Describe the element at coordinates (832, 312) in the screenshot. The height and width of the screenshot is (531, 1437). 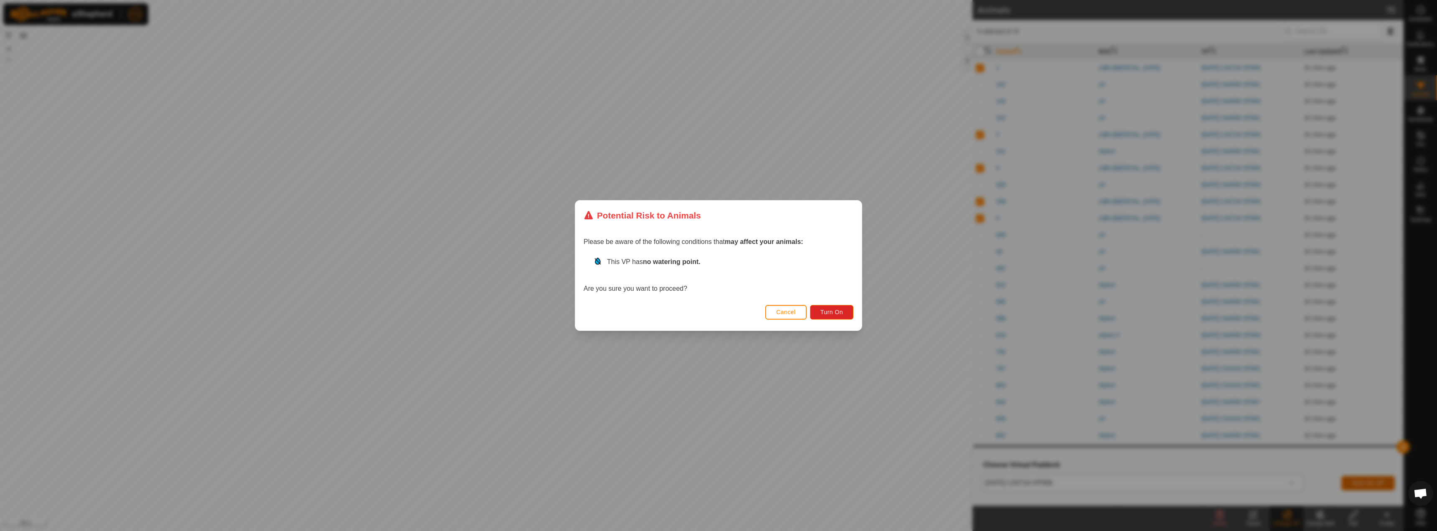
I see `button: Turn On` at that location.